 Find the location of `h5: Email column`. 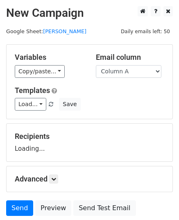

h5: Email column is located at coordinates (130, 57).